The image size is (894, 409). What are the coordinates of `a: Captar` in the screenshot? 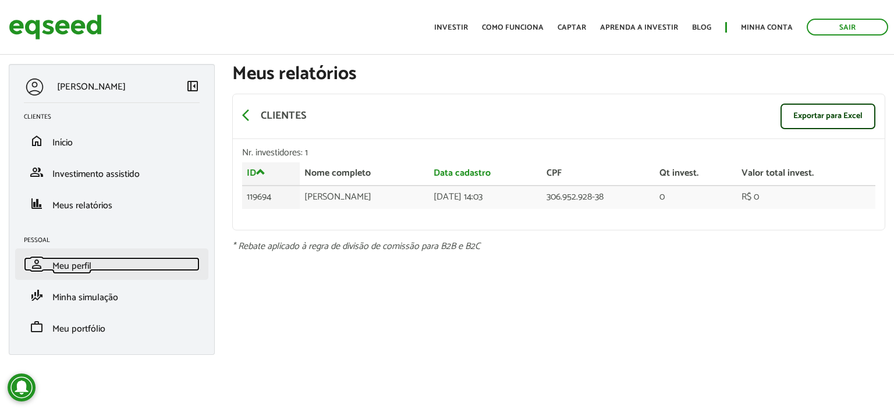 It's located at (572, 27).